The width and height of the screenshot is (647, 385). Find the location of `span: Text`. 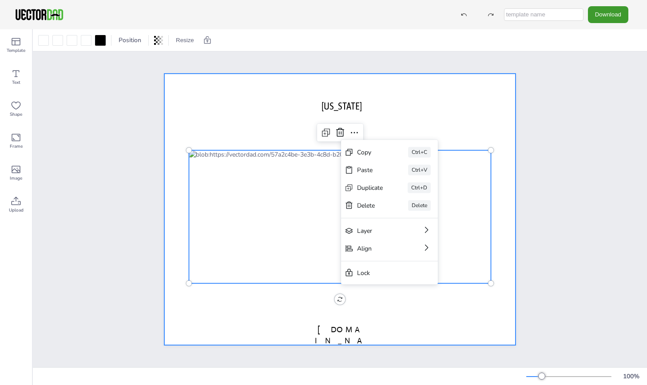

span: Text is located at coordinates (16, 83).